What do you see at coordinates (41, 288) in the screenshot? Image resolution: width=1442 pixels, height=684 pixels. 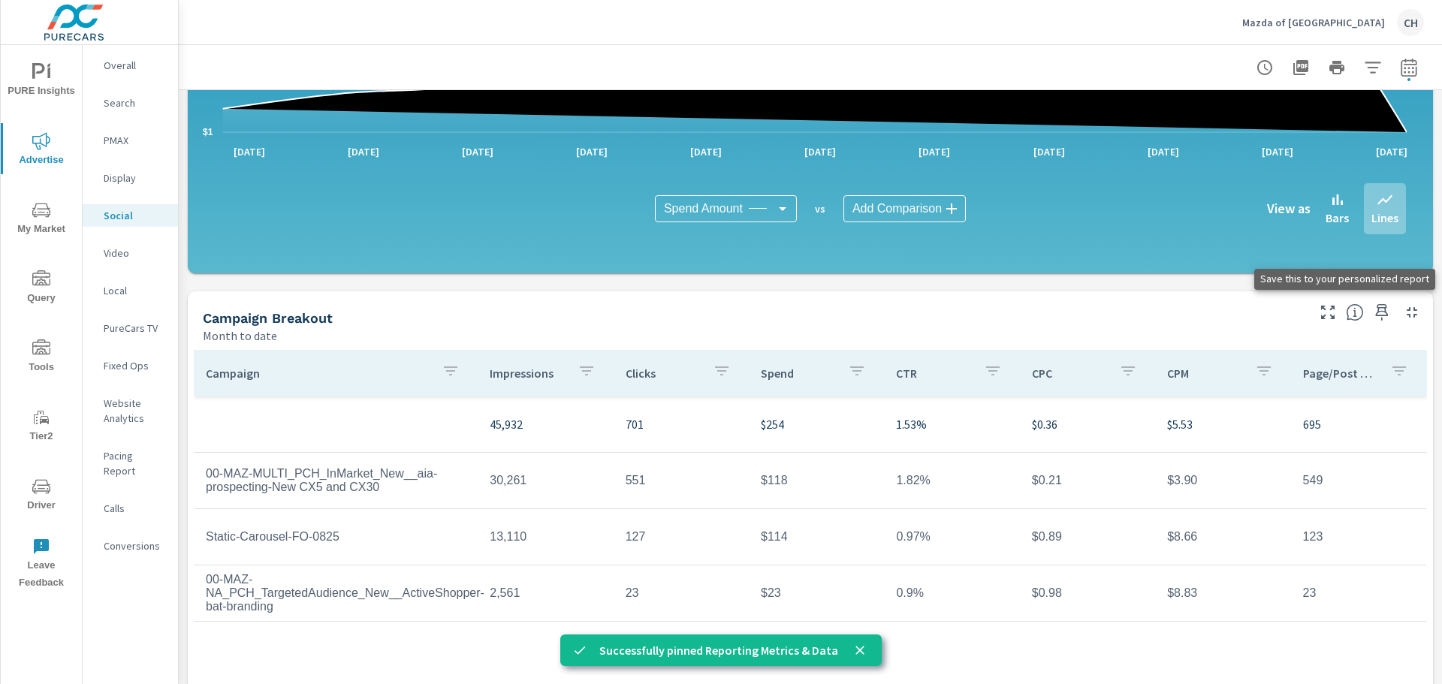 I see `span: Query` at bounding box center [41, 288].